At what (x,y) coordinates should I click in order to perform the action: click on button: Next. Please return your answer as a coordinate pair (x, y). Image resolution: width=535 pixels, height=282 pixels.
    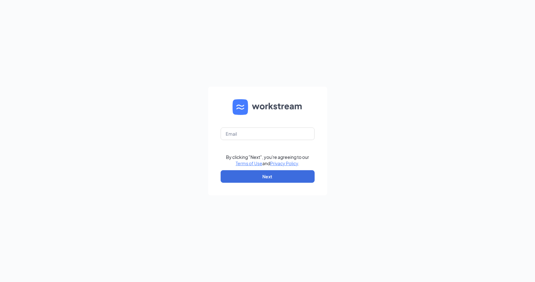
    Looking at the image, I should click on (268, 176).